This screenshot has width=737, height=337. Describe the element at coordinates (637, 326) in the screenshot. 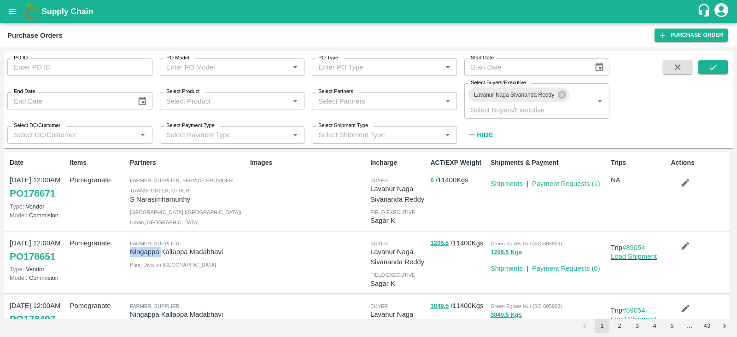

I see `button: Go to page 3` at that location.